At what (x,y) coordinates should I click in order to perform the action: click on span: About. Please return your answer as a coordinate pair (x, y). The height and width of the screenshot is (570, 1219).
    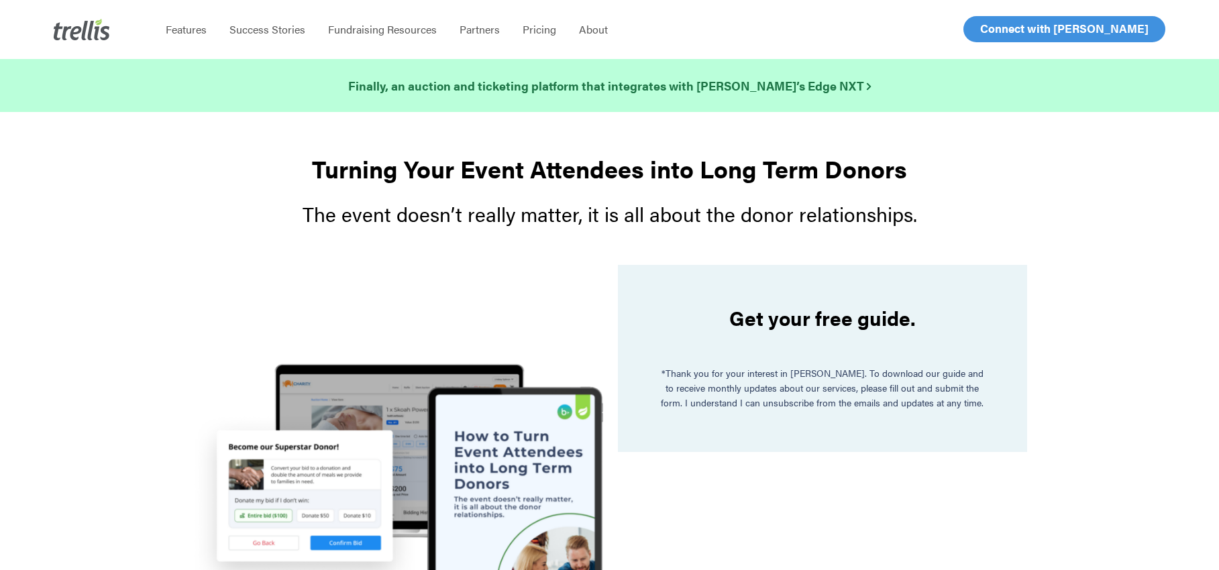
    Looking at the image, I should click on (593, 29).